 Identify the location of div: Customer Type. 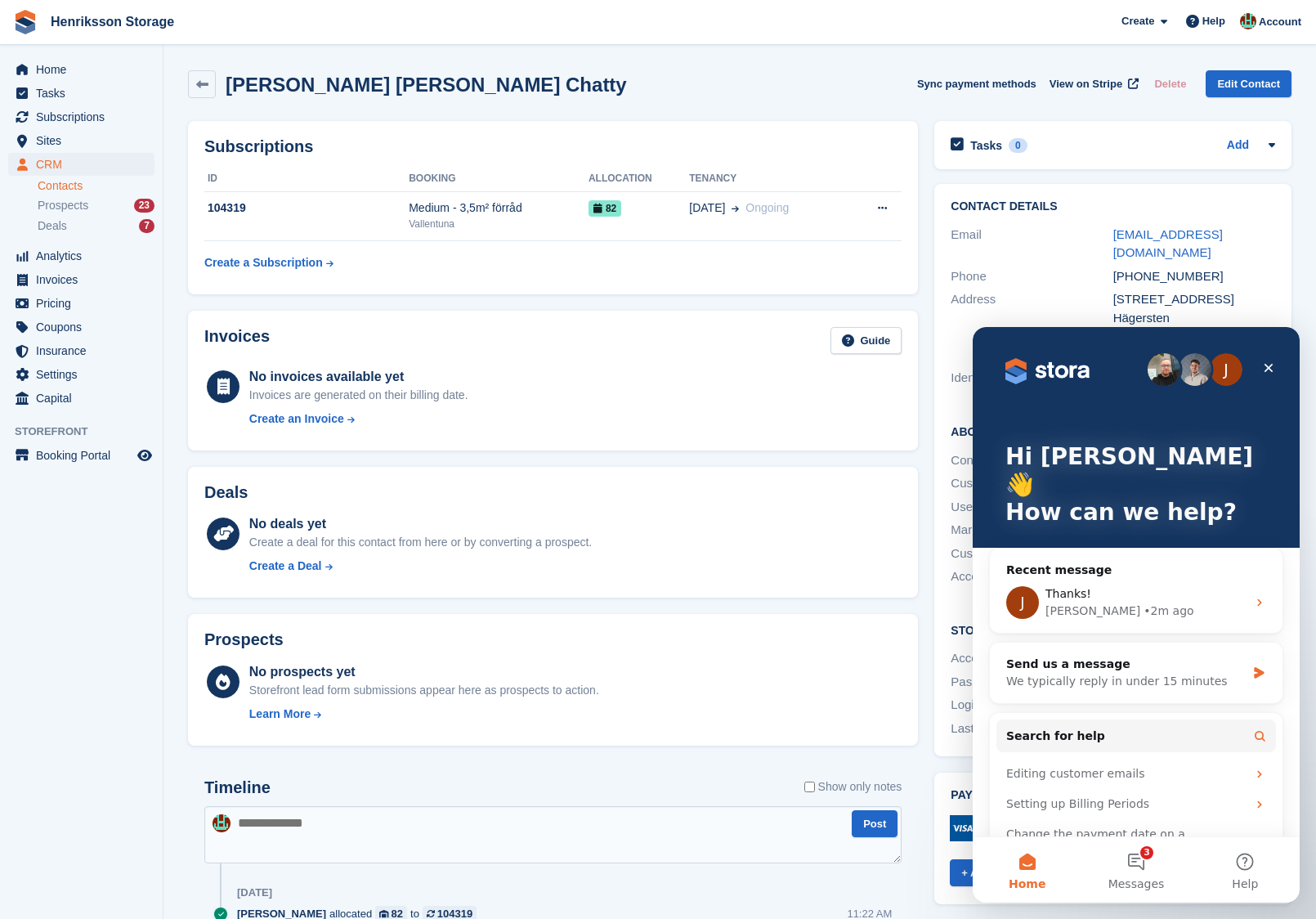
(1031, 553).